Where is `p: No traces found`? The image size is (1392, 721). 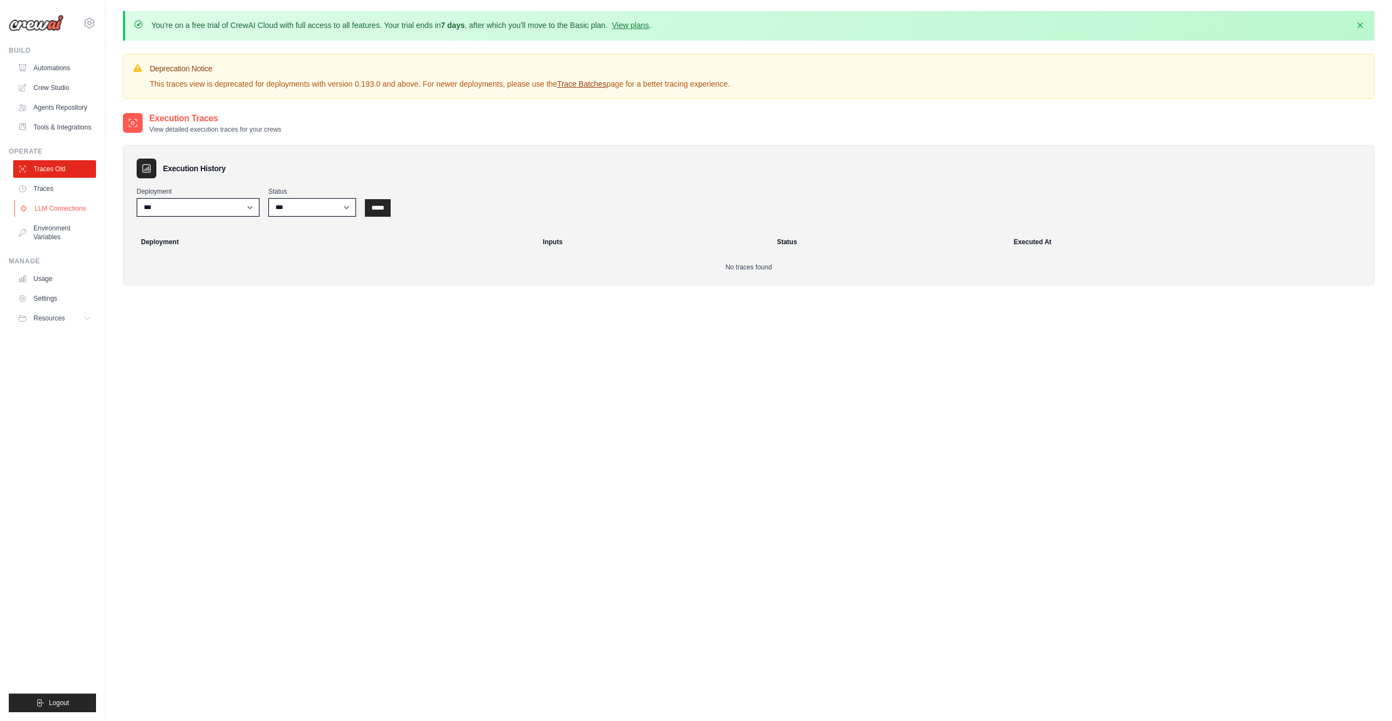 p: No traces found is located at coordinates (748, 267).